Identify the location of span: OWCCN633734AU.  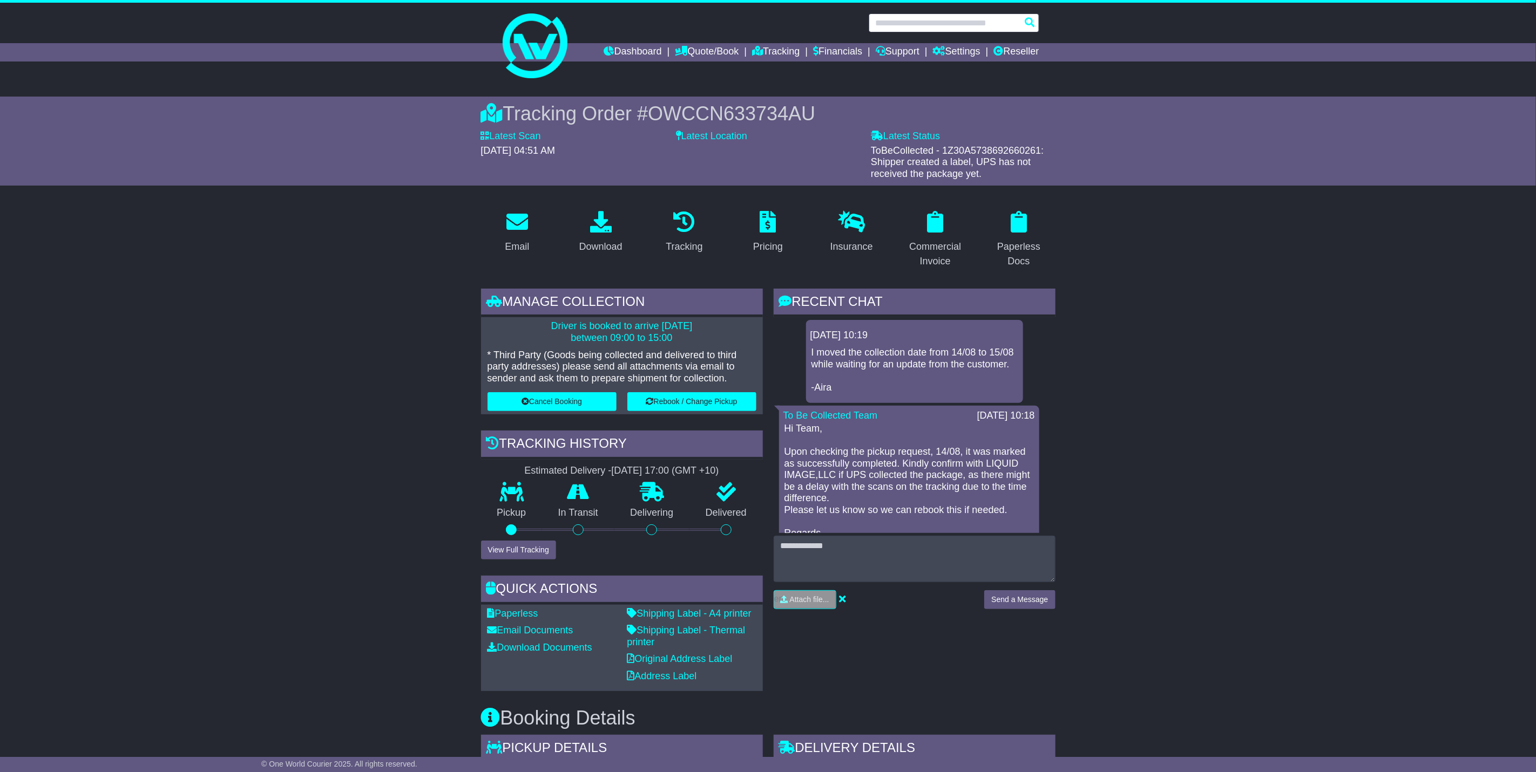
(731, 113).